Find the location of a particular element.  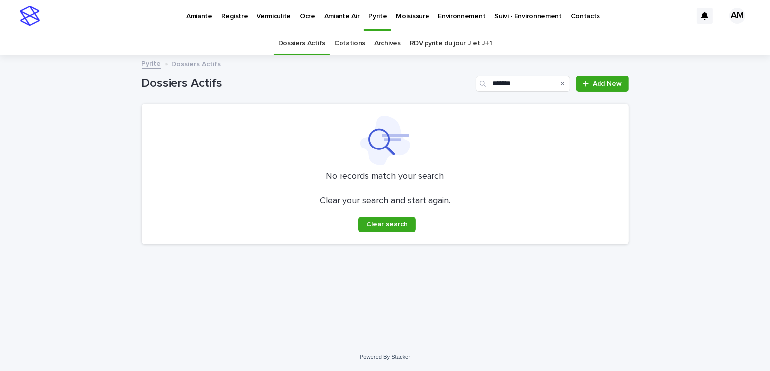

a: Pyrite is located at coordinates (151, 63).